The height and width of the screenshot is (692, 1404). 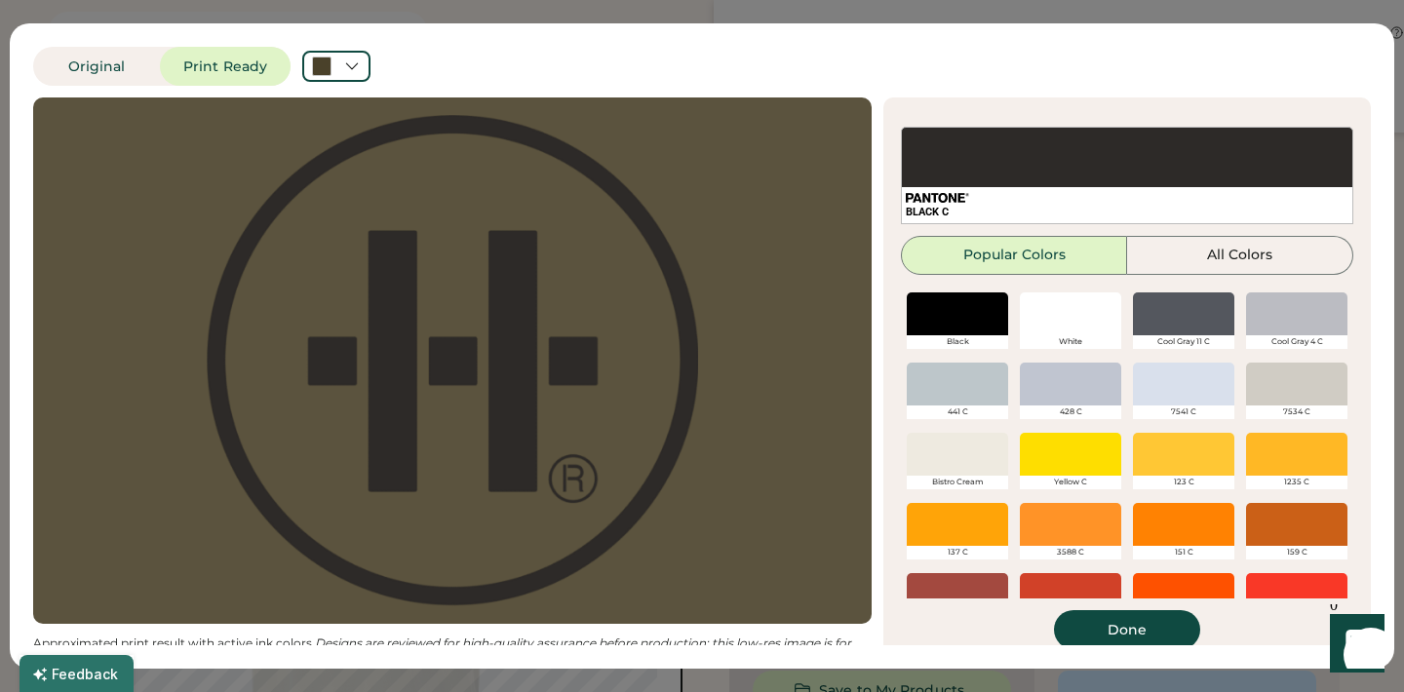 What do you see at coordinates (1241, 256) in the screenshot?
I see `button: All Colors` at bounding box center [1241, 256].